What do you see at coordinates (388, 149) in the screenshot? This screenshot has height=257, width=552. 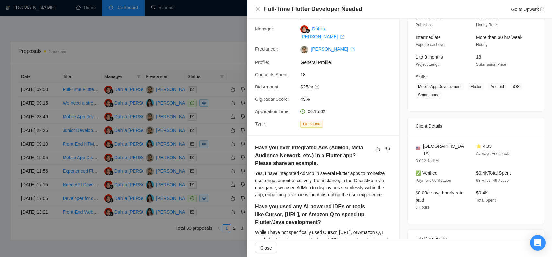 I see `span: dislike` at bounding box center [388, 149].